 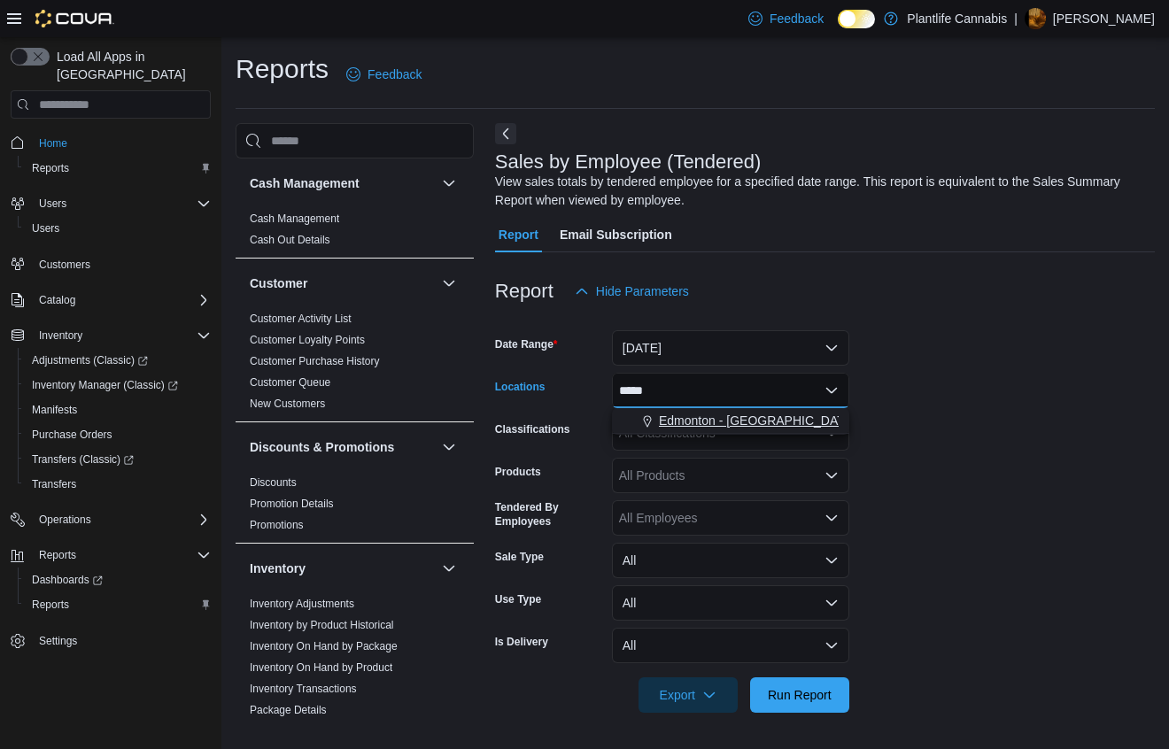 What do you see at coordinates (305, 183) in the screenshot?
I see `h3: Cash Management` at bounding box center [305, 183].